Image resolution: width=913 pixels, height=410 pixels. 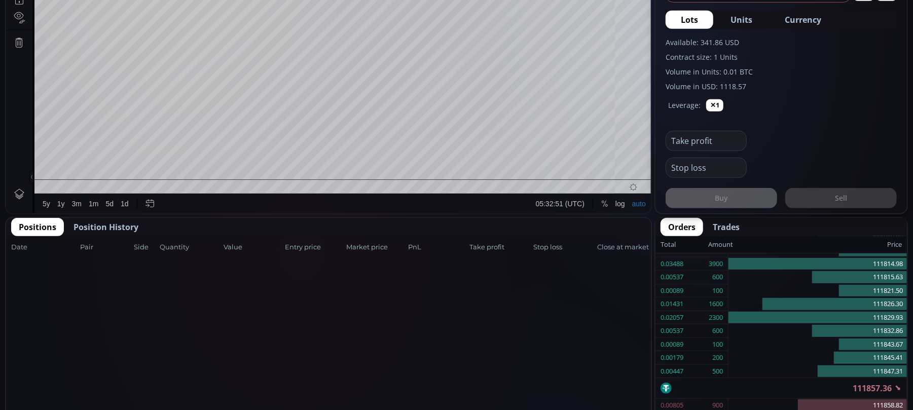 I want to click on div: 2300, so click(x=716, y=318).